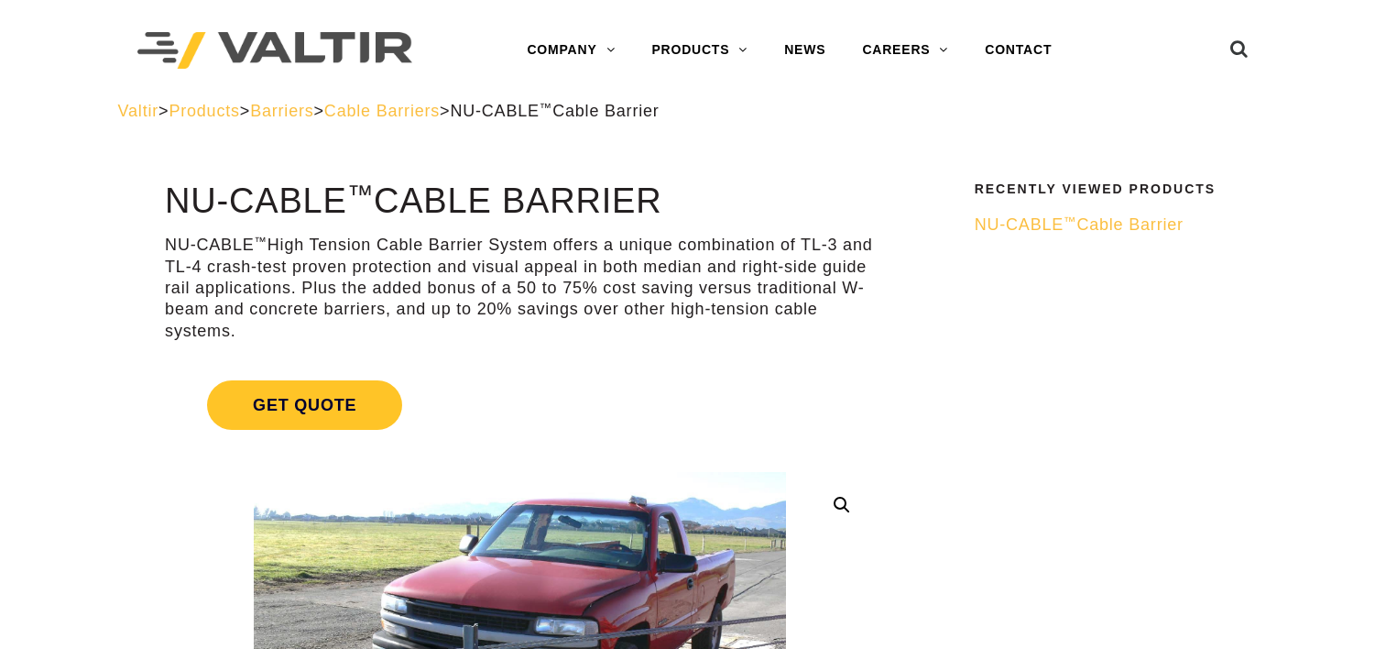 Image resolution: width=1386 pixels, height=649 pixels. What do you see at coordinates (203, 111) in the screenshot?
I see `a: Products` at bounding box center [203, 111].